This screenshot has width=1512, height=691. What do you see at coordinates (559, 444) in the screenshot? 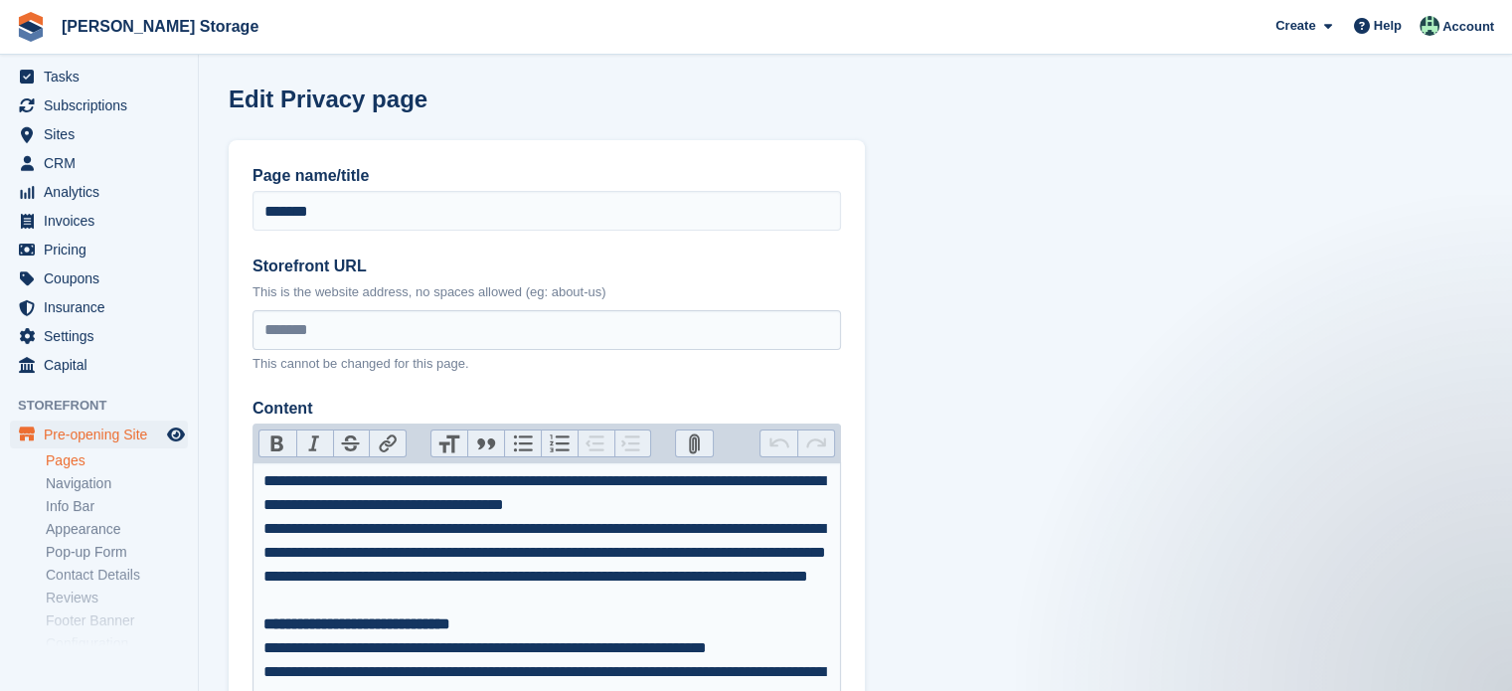
I see `button: Numbers` at bounding box center [559, 444].